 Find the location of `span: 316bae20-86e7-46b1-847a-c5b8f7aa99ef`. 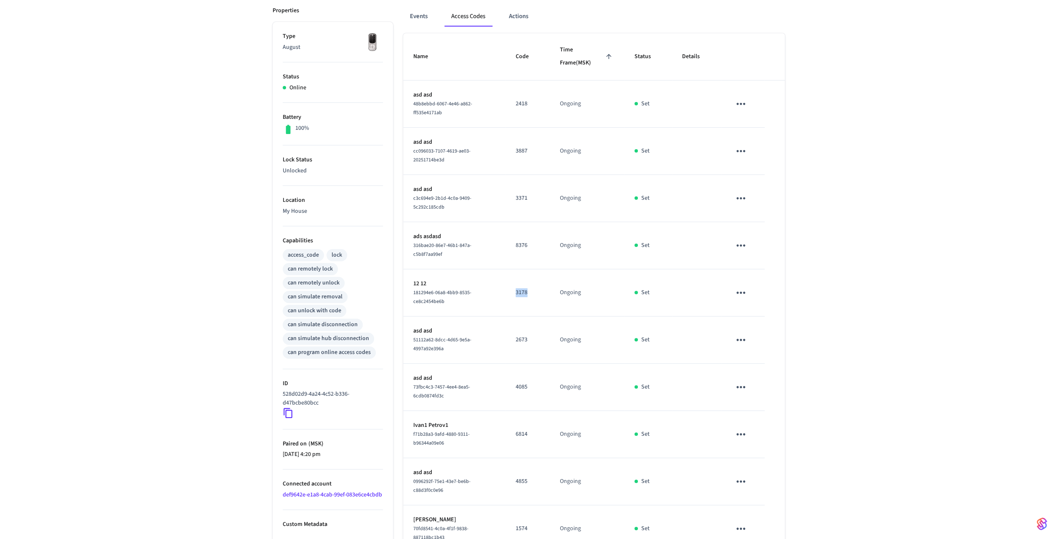

span: 316bae20-86e7-46b1-847a-c5b8f7aa99ef is located at coordinates (442, 250).